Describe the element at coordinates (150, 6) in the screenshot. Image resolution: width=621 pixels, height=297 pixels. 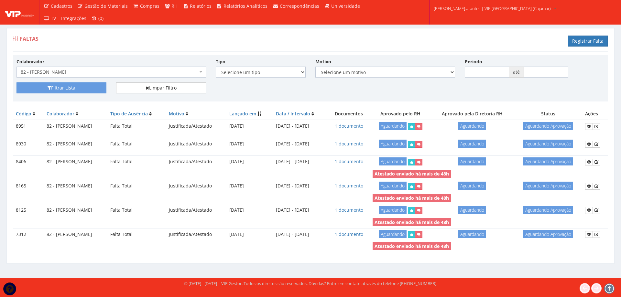
I see `span: Compras` at that location.